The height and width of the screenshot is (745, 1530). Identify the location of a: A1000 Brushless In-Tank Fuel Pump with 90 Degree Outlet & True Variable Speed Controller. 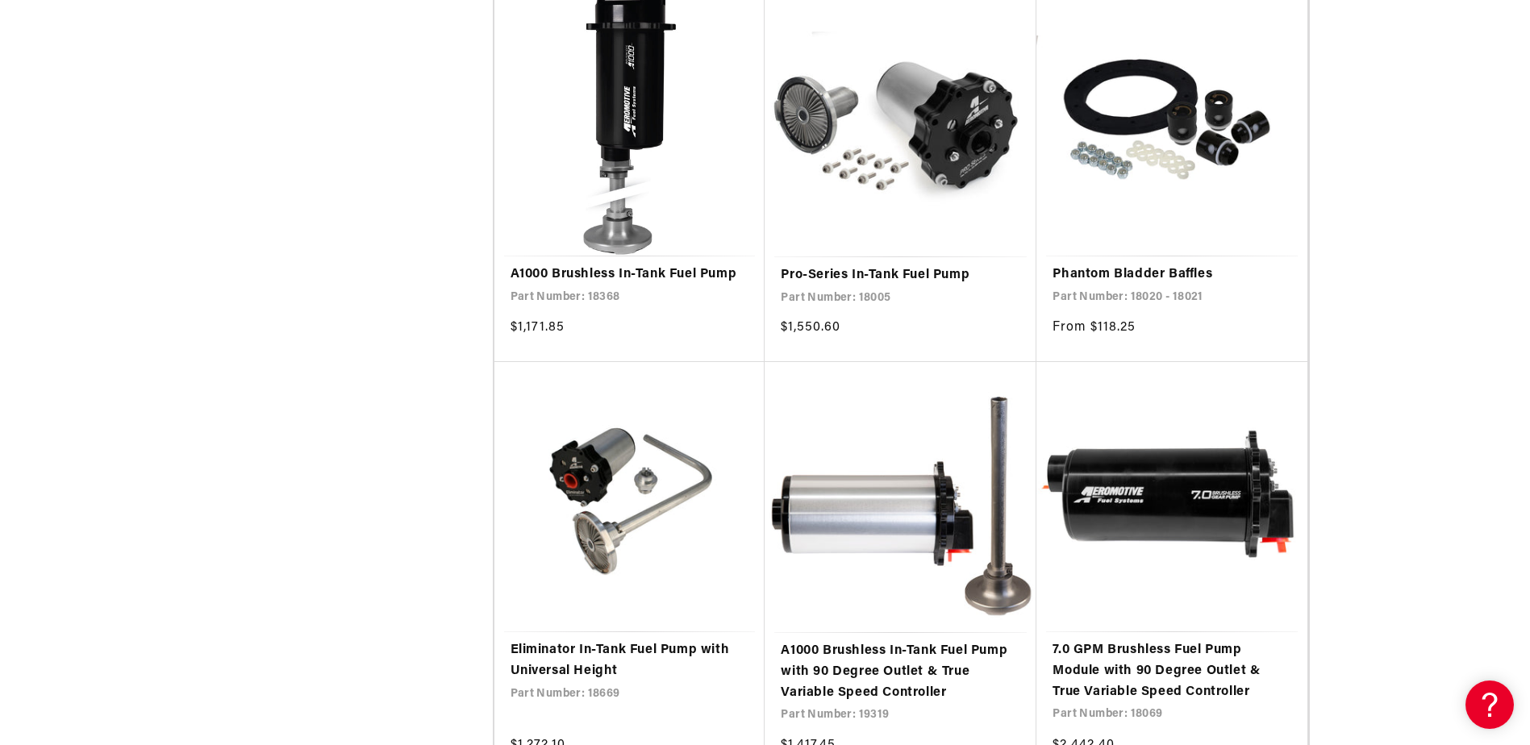
(900, 672).